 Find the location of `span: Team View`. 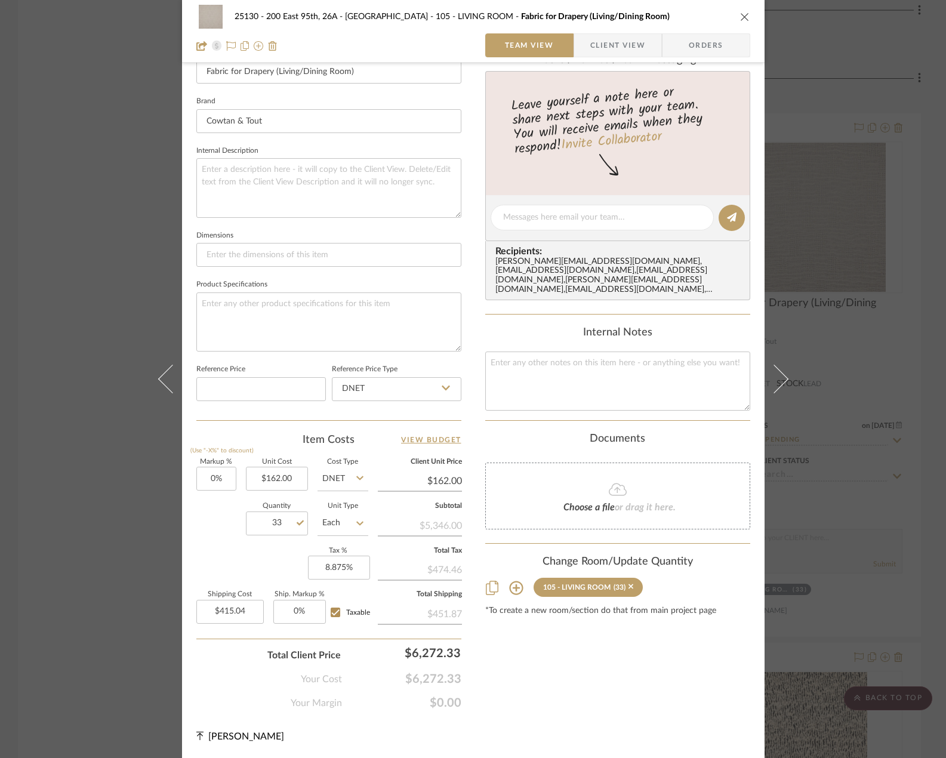

span: Team View is located at coordinates (529, 45).